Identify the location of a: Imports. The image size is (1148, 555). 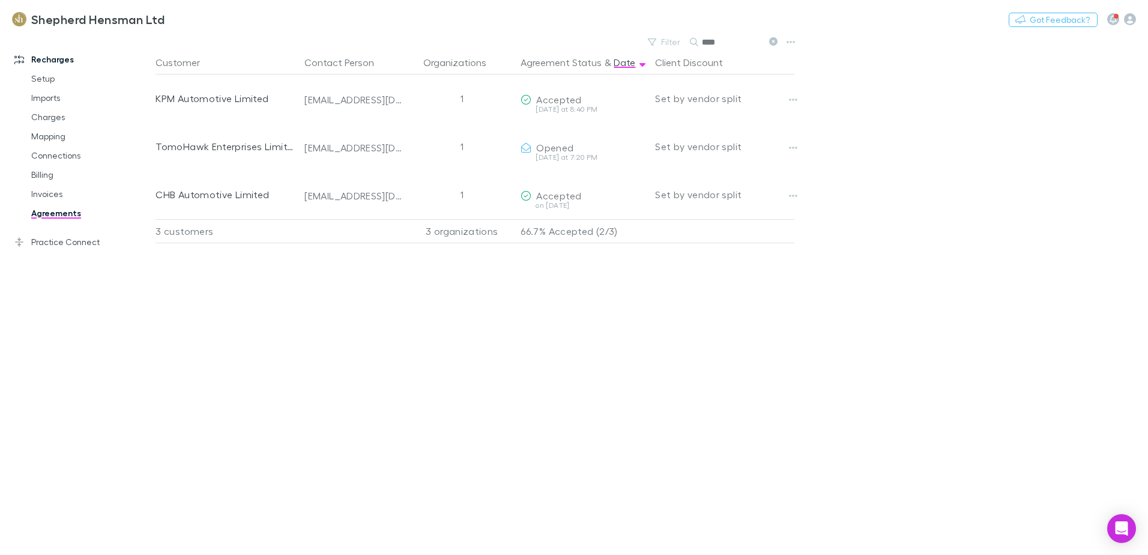
(91, 98).